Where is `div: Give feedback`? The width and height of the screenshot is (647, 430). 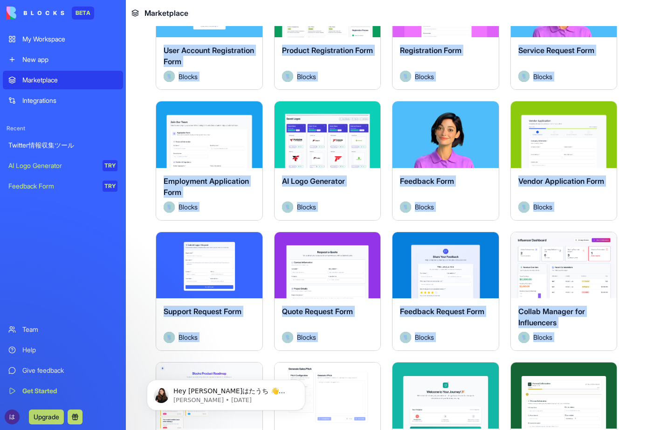 div: Give feedback is located at coordinates (70, 371).